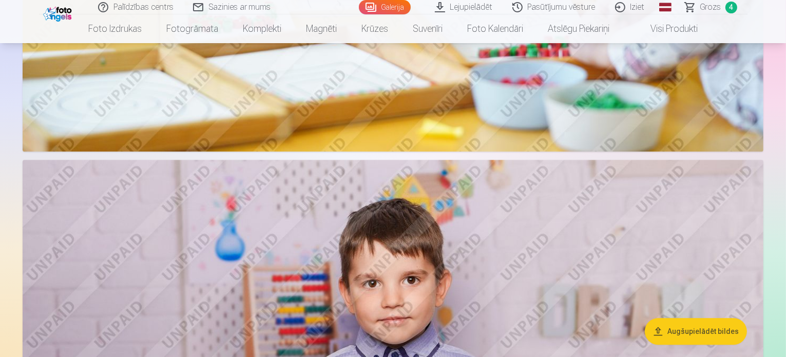 This screenshot has height=357, width=786. Describe the element at coordinates (696, 331) in the screenshot. I see `button: Augšupielādēt bildes` at that location.